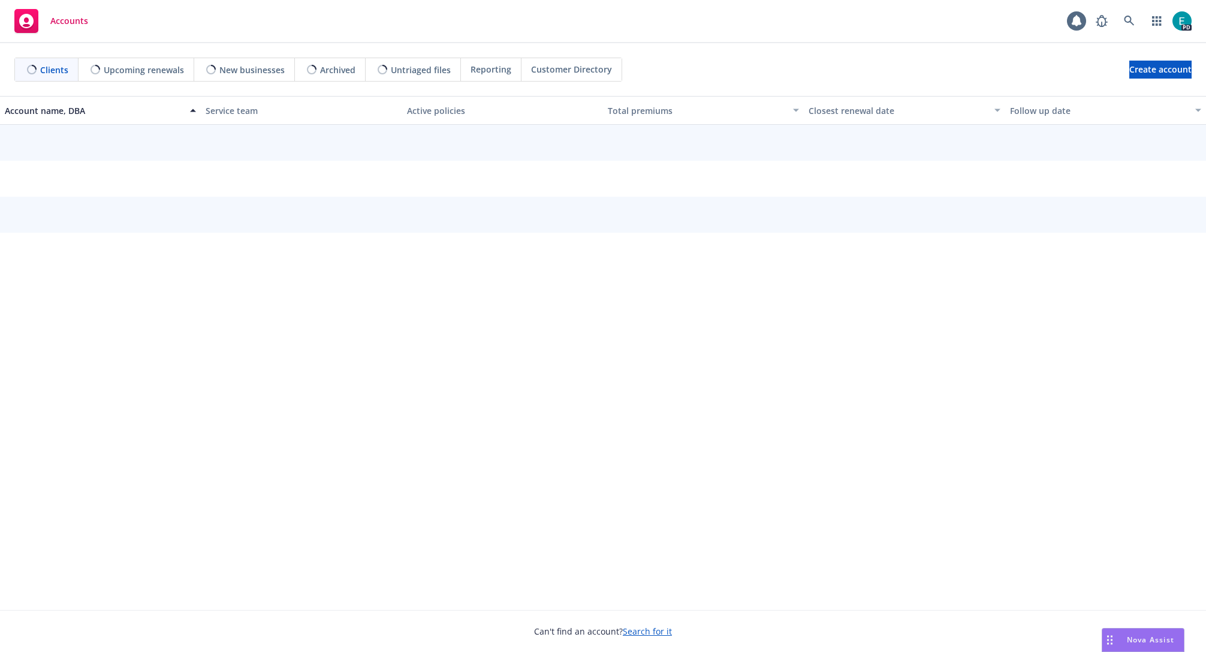  I want to click on a: Switch app, so click(1157, 21).